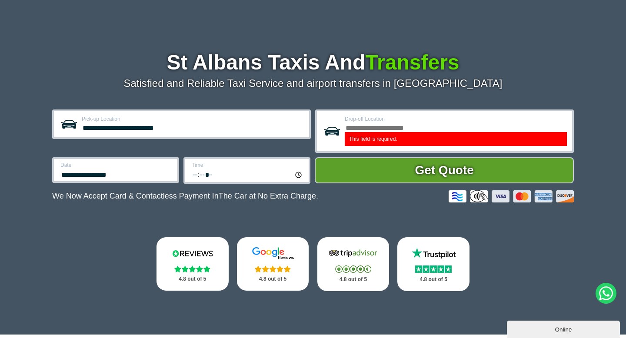  What do you see at coordinates (412, 62) in the screenshot?
I see `span: Transfers` at bounding box center [412, 62].